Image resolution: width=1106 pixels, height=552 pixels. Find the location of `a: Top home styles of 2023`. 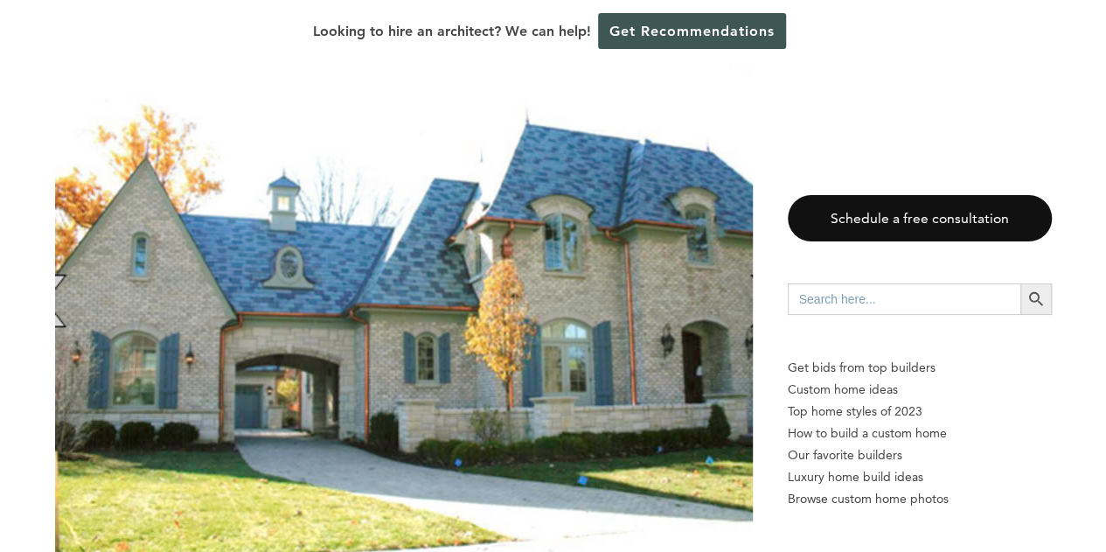

a: Top home styles of 2023 is located at coordinates (920, 411).